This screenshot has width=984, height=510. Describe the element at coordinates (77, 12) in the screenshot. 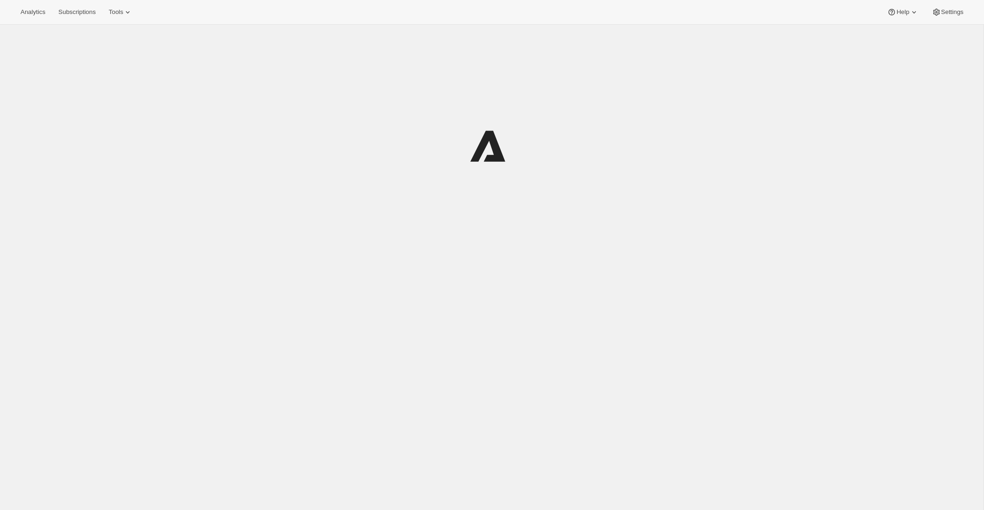

I see `button: Subscriptions` at that location.